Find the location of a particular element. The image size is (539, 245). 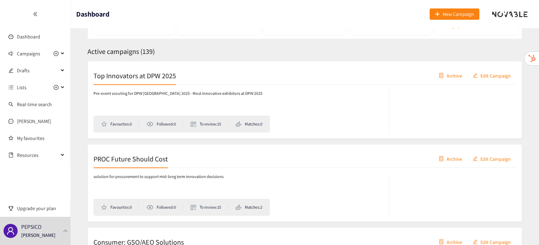

span: unordered-list is located at coordinates (11, 88).